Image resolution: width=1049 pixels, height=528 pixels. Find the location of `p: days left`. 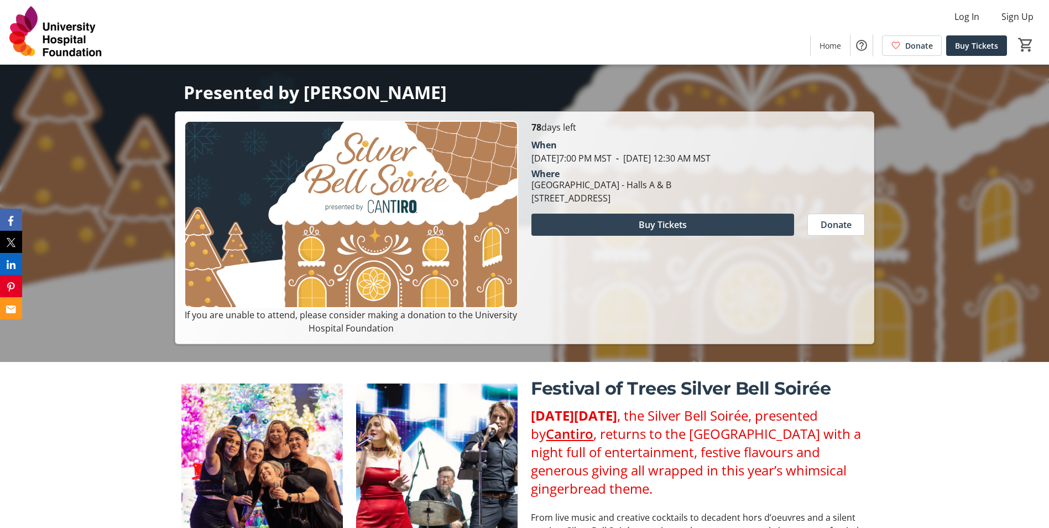

p: days left is located at coordinates (698, 127).